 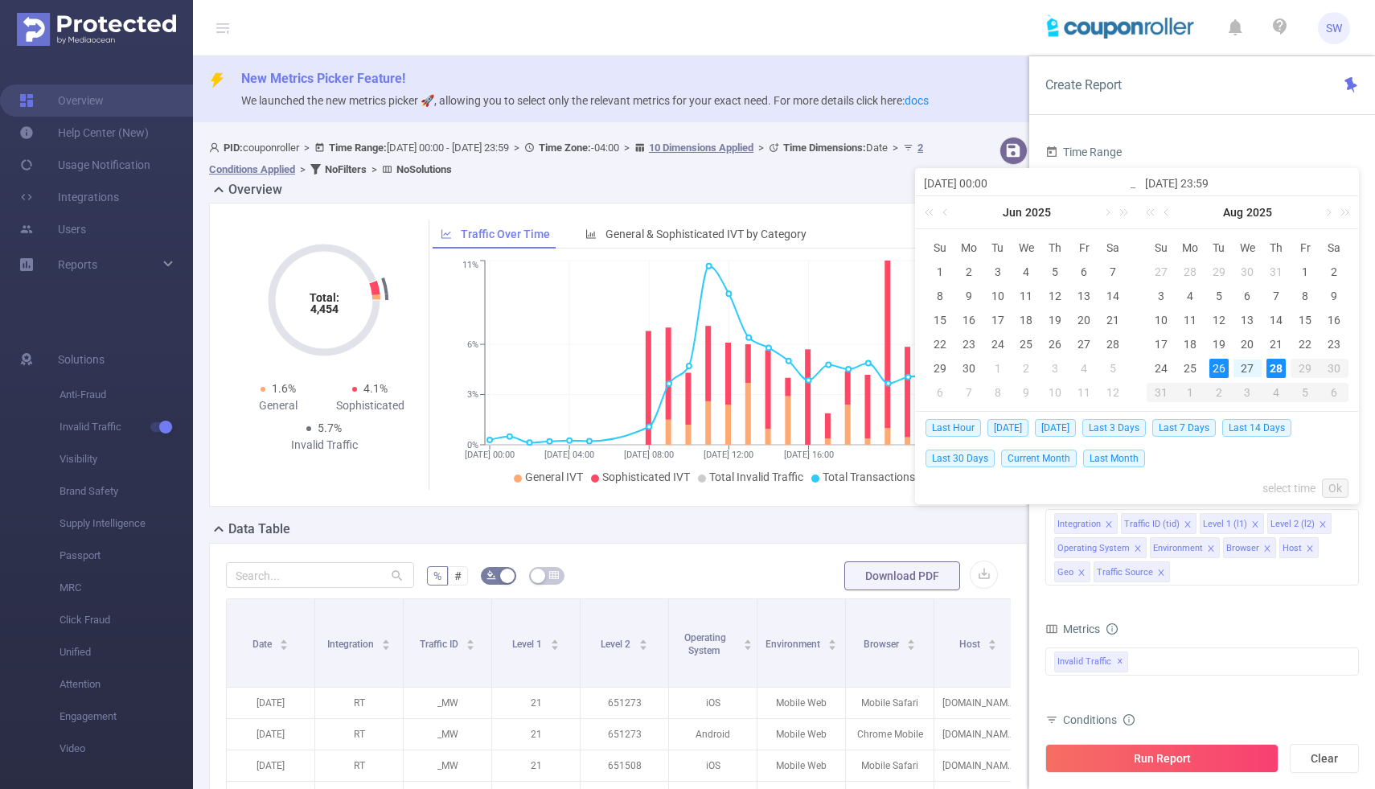 I want to click on td: September 4, 2025, so click(x=1276, y=392).